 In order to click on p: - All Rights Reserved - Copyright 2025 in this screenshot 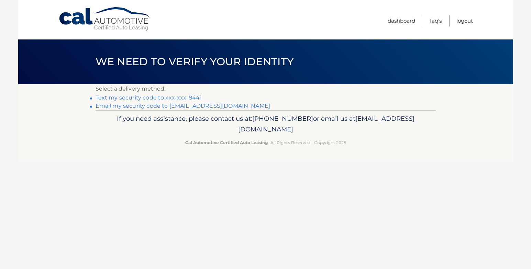, I will do `click(266, 143)`.